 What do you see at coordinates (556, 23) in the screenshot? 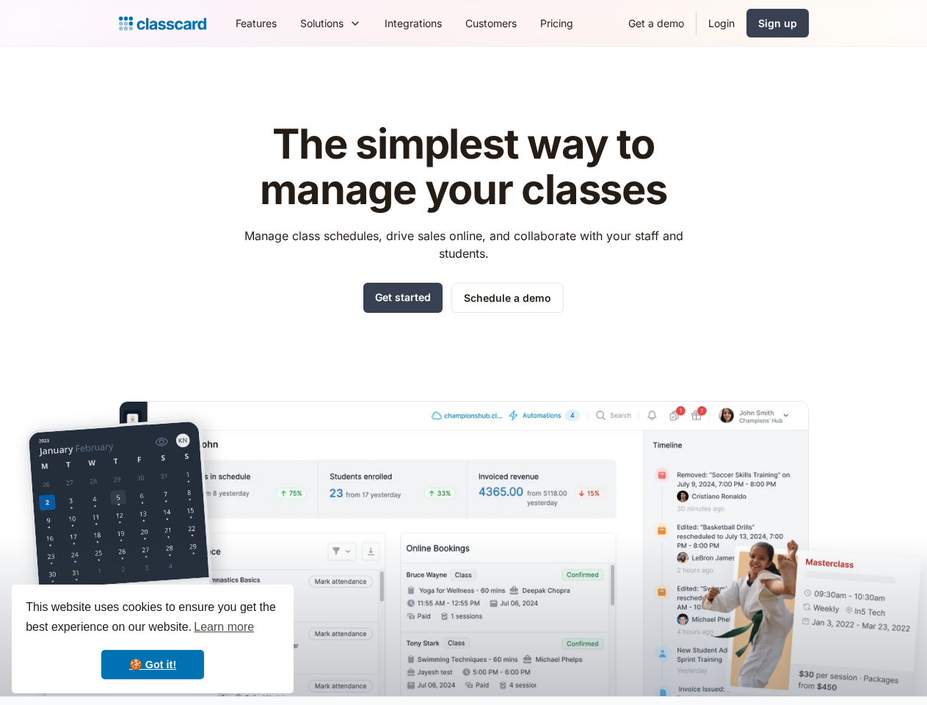
I see `a: Pricing` at bounding box center [556, 23].